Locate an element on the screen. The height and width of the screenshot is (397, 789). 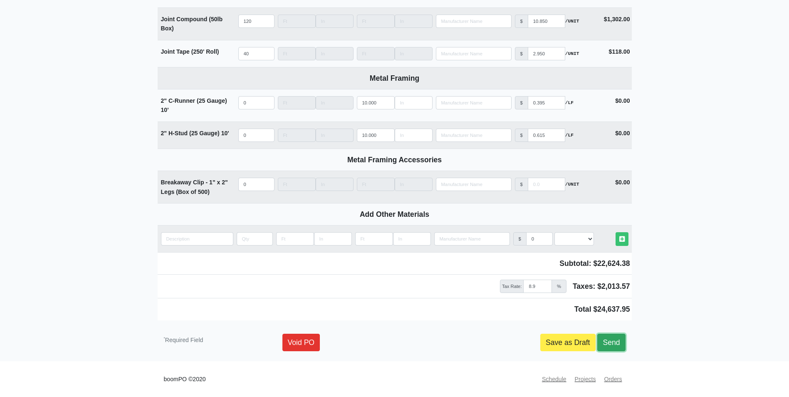
strong: 2" C-Runner (25 Gauge) is located at coordinates (194, 105).